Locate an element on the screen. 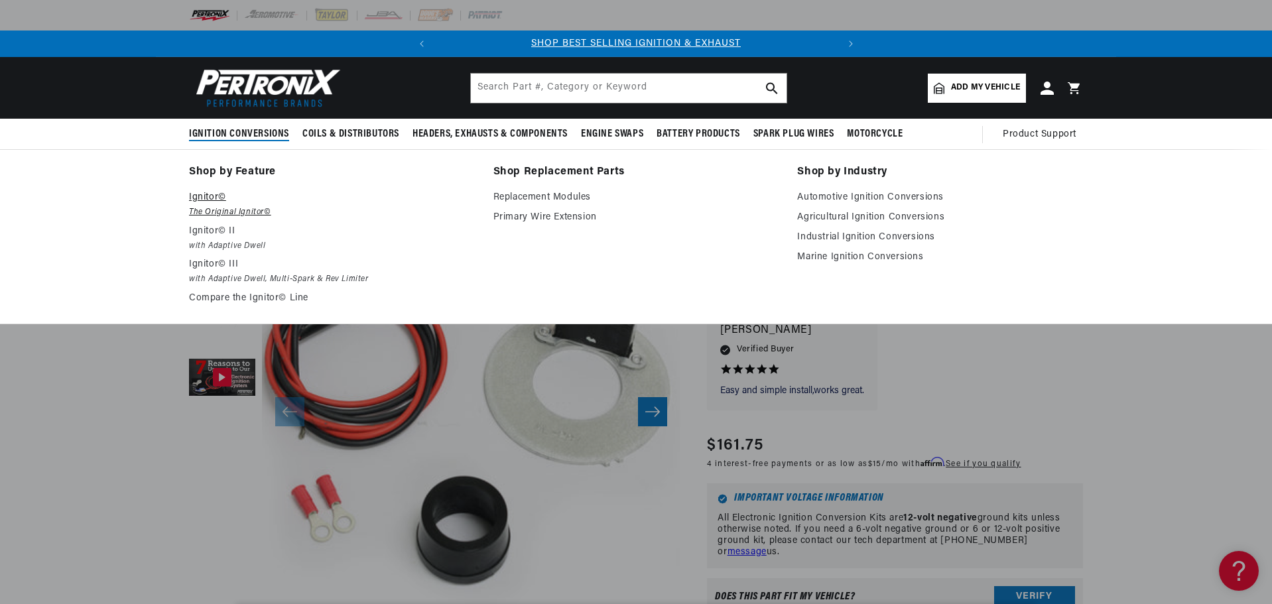 The image size is (1272, 604). a: Add my vehicle is located at coordinates (977, 88).